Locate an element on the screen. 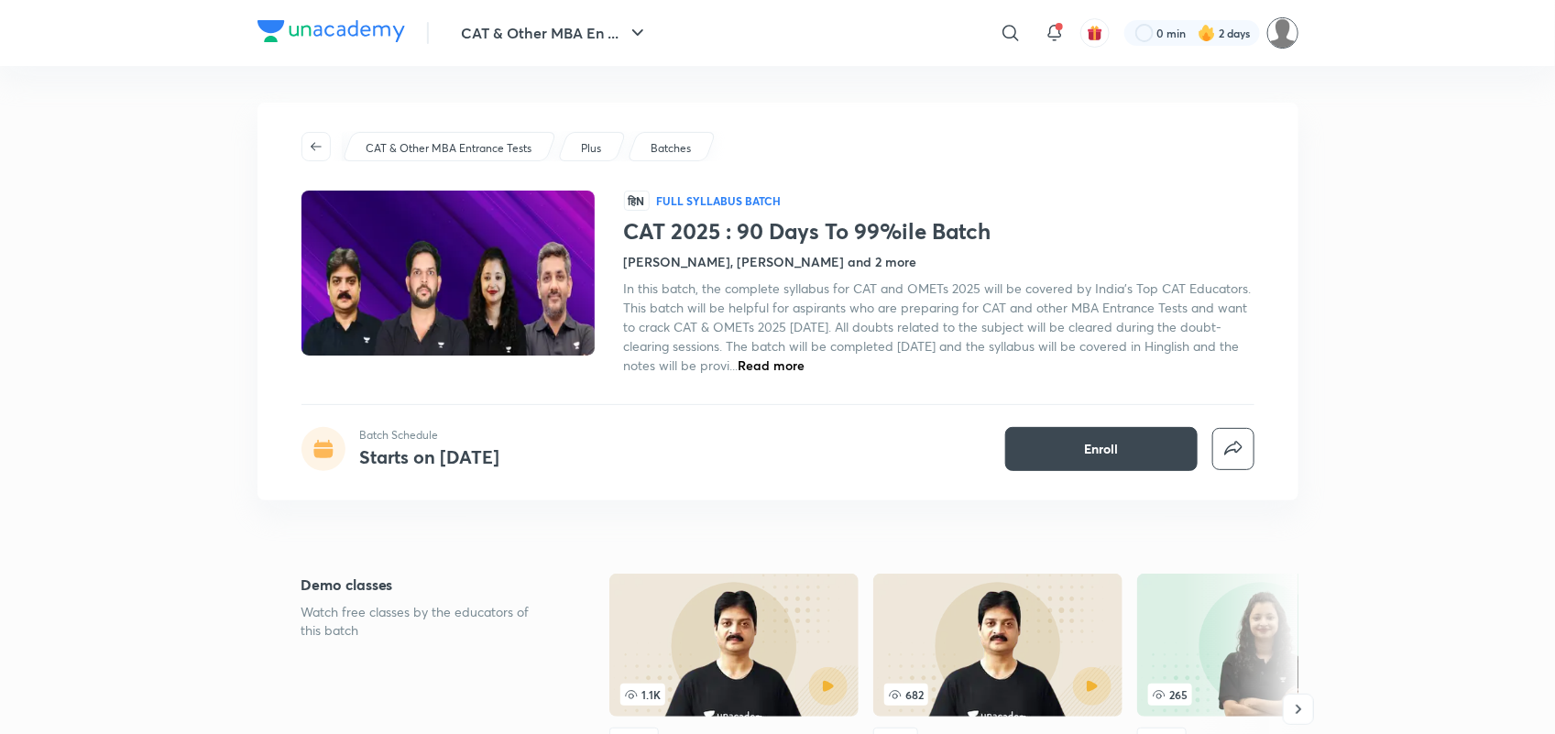 The height and width of the screenshot is (734, 1555). p: CAT & Other MBA Entrance Tests is located at coordinates (448, 148).